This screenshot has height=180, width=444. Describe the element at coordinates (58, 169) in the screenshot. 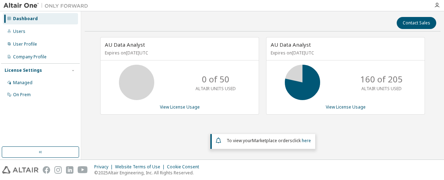

I see `img: instagram.svg` at that location.